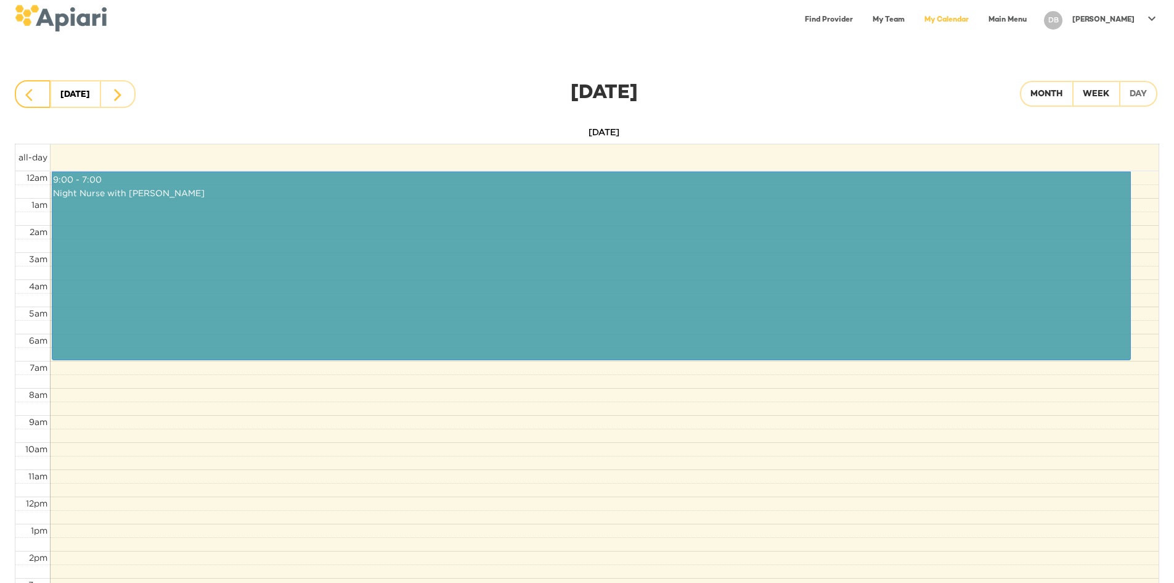  I want to click on span: 5am, so click(38, 313).